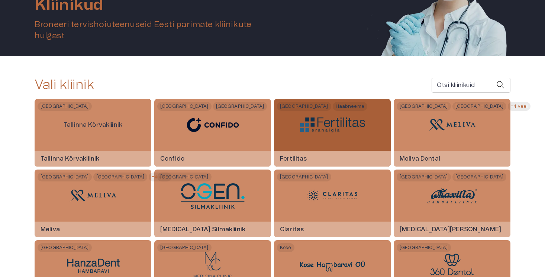  Describe the element at coordinates (293, 159) in the screenshot. I see `h6: Fertilitas` at that location.